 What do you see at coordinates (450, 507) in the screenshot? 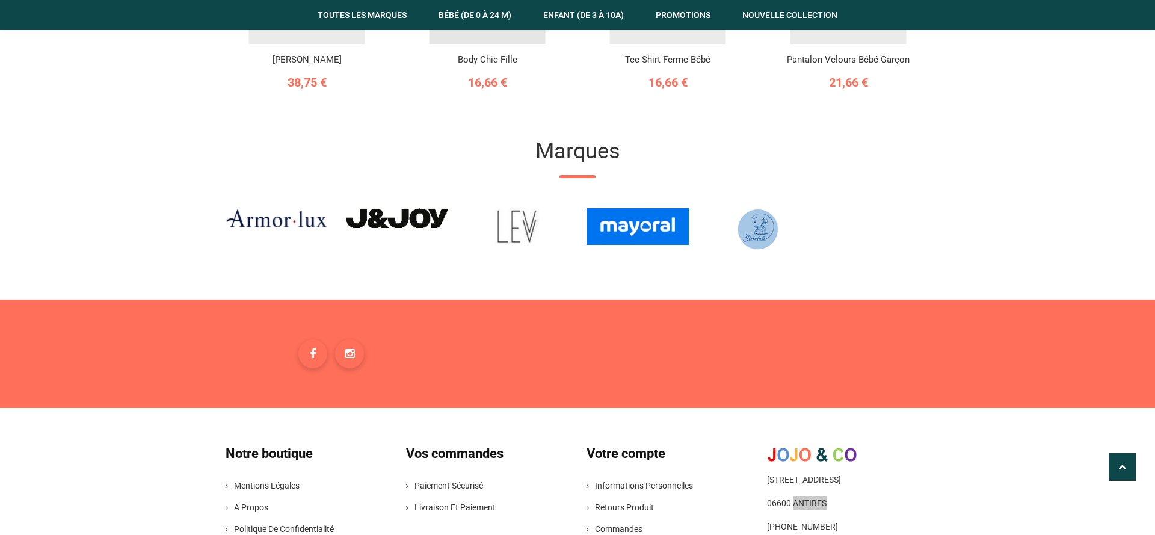
I see `a: Livraison et paiement` at bounding box center [450, 507].